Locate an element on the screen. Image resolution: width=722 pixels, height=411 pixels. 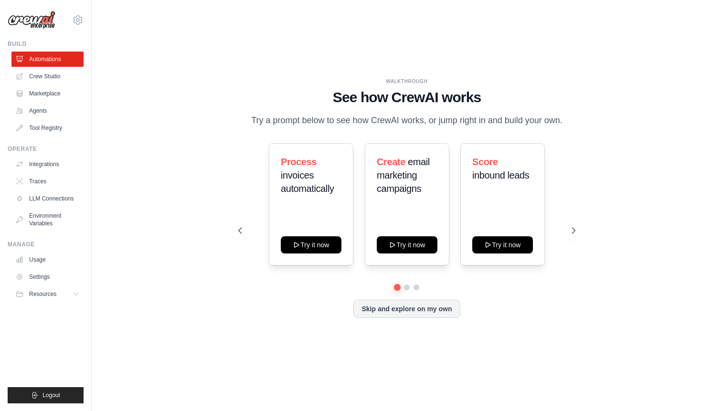
a: Agents is located at coordinates (47, 111).